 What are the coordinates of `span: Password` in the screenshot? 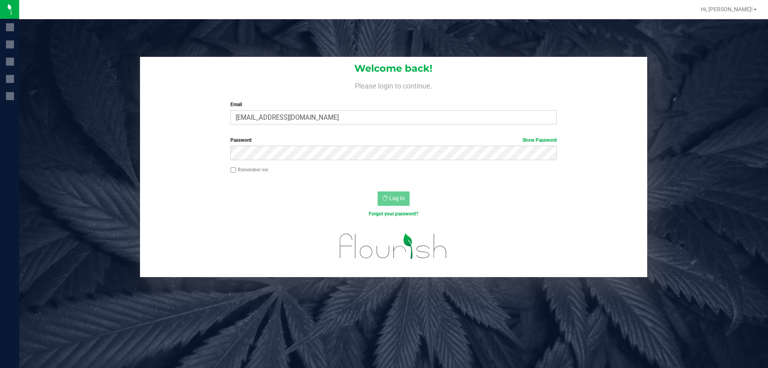 It's located at (241, 140).